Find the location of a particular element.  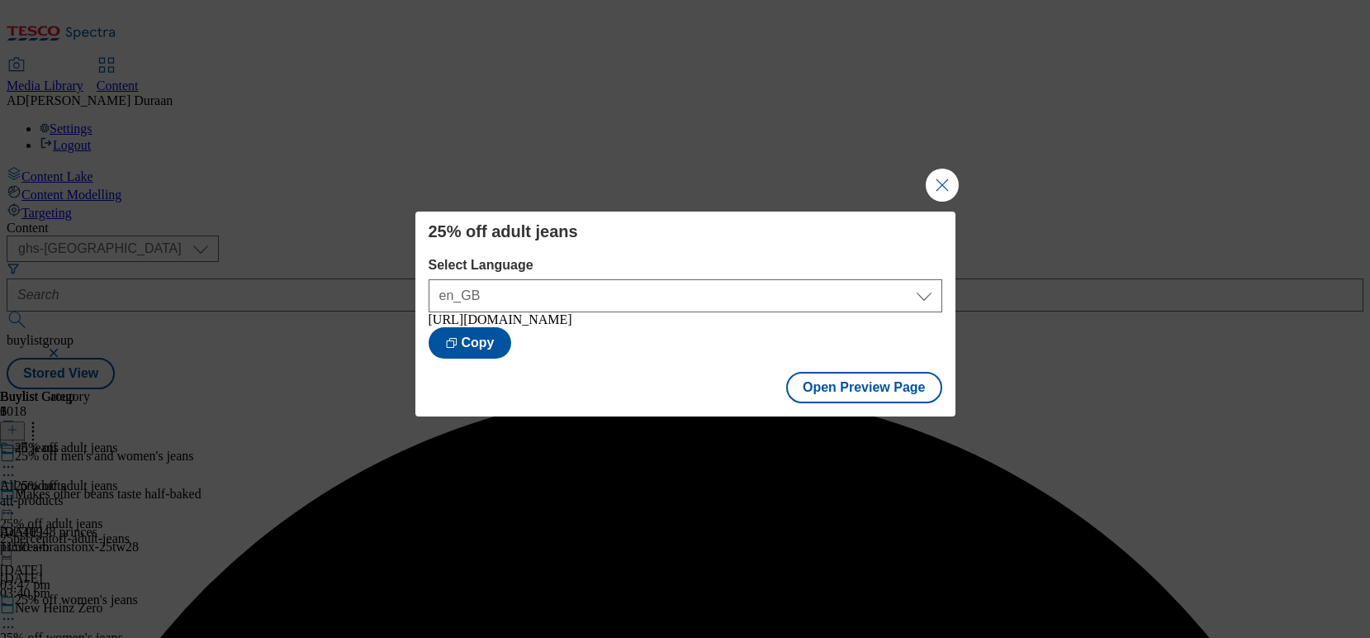

div: Modal is located at coordinates (685, 314).